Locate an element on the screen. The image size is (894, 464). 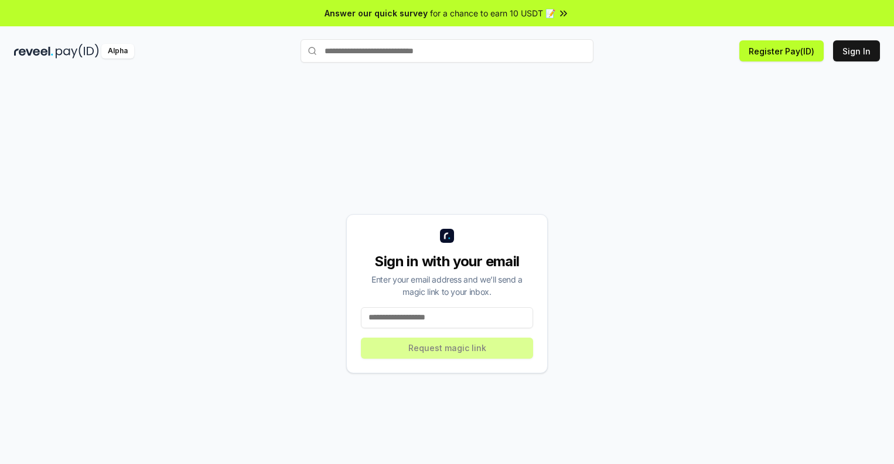
button: Sign In is located at coordinates (856, 51).